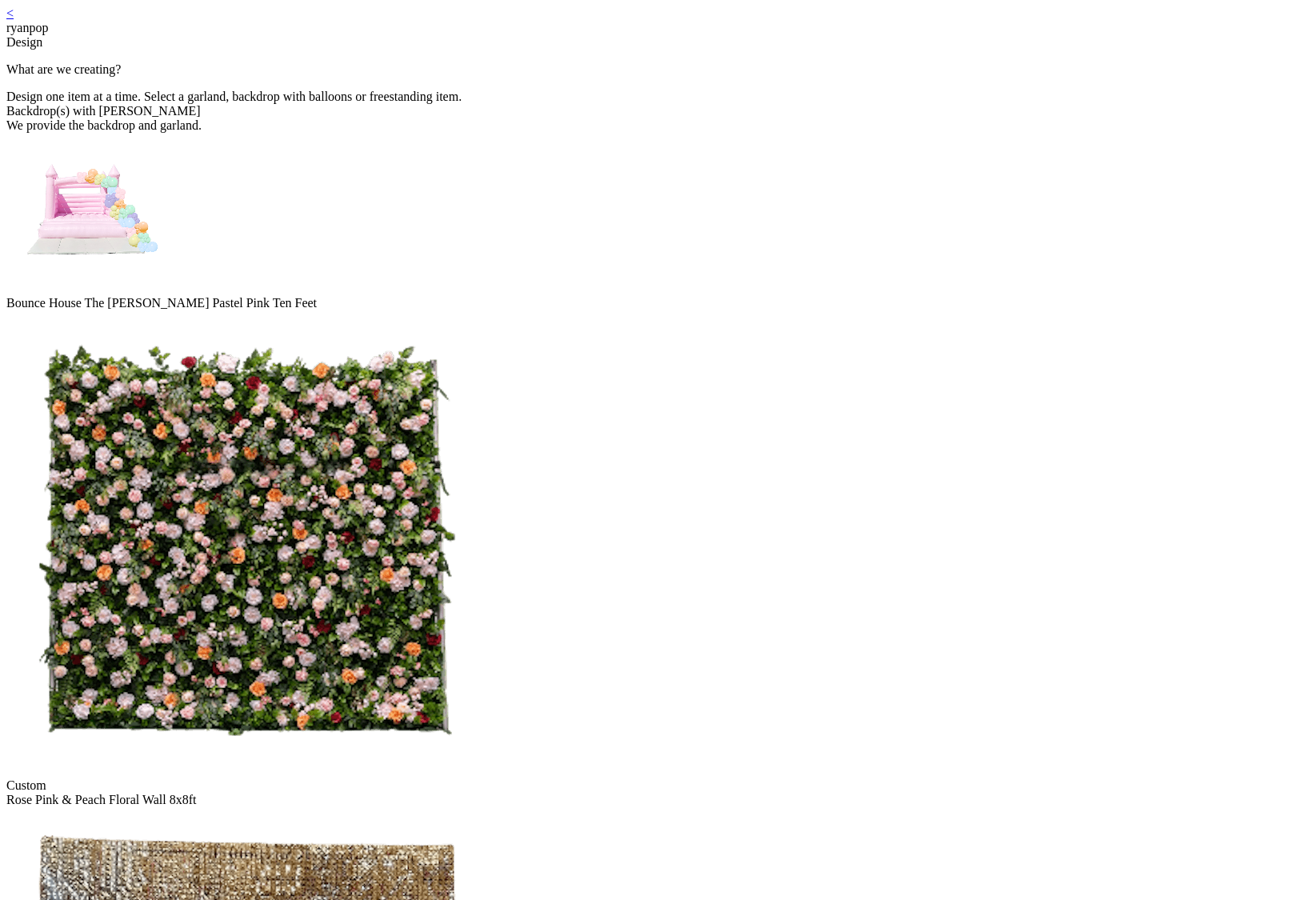 The height and width of the screenshot is (900, 1316). What do you see at coordinates (247, 542) in the screenshot?
I see `img: Rose Pink & Peach Floral Wall 8x8ft` at bounding box center [247, 542].